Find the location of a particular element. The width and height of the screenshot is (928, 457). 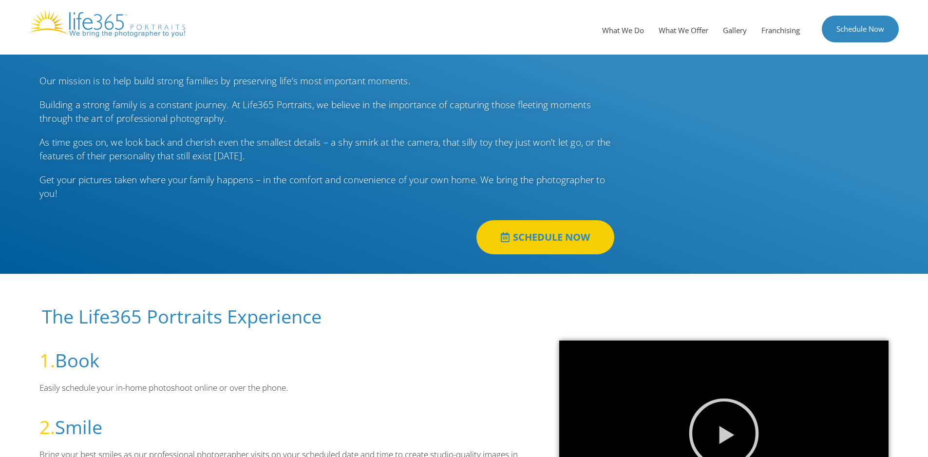

a: SCHEDULE NOW is located at coordinates (545, 237).